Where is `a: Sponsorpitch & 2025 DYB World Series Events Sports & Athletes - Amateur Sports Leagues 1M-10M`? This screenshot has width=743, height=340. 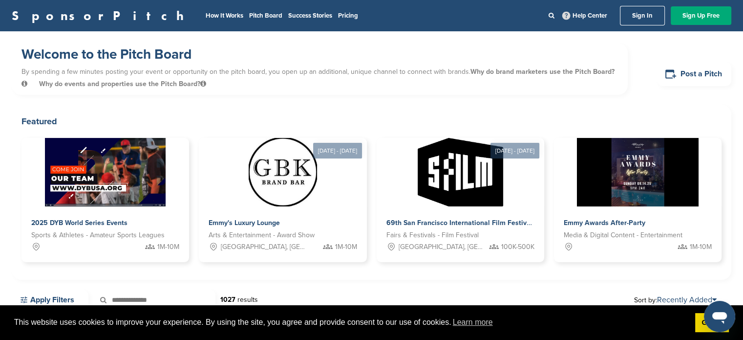 a: Sponsorpitch & 2025 DYB World Series Events Sports & Athletes - Amateur Sports Leagues 1M-10M is located at coordinates (105, 200).